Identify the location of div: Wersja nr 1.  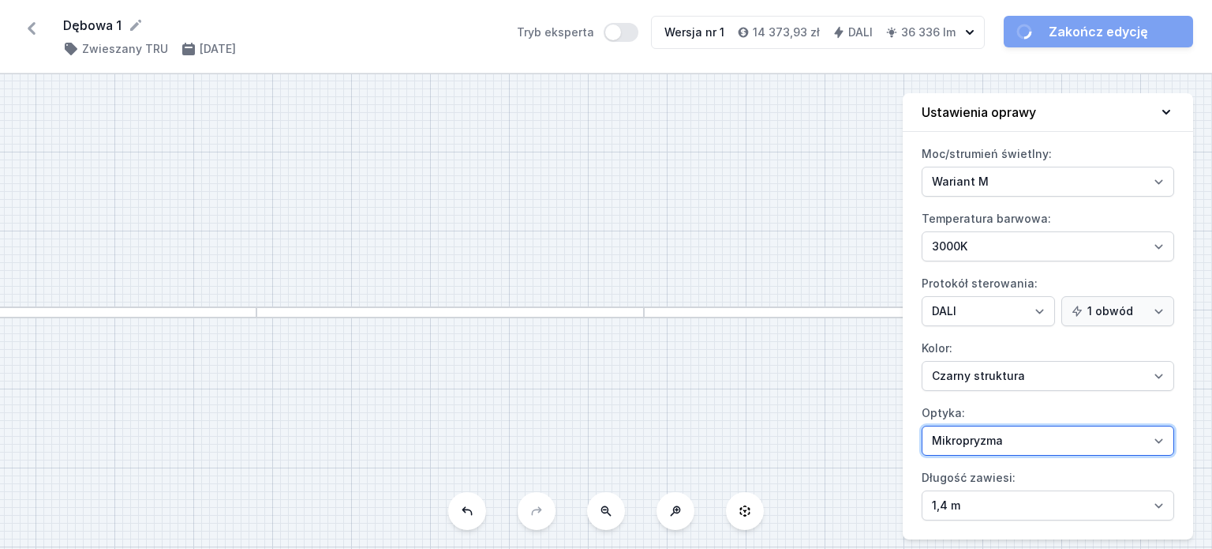
(695, 32).